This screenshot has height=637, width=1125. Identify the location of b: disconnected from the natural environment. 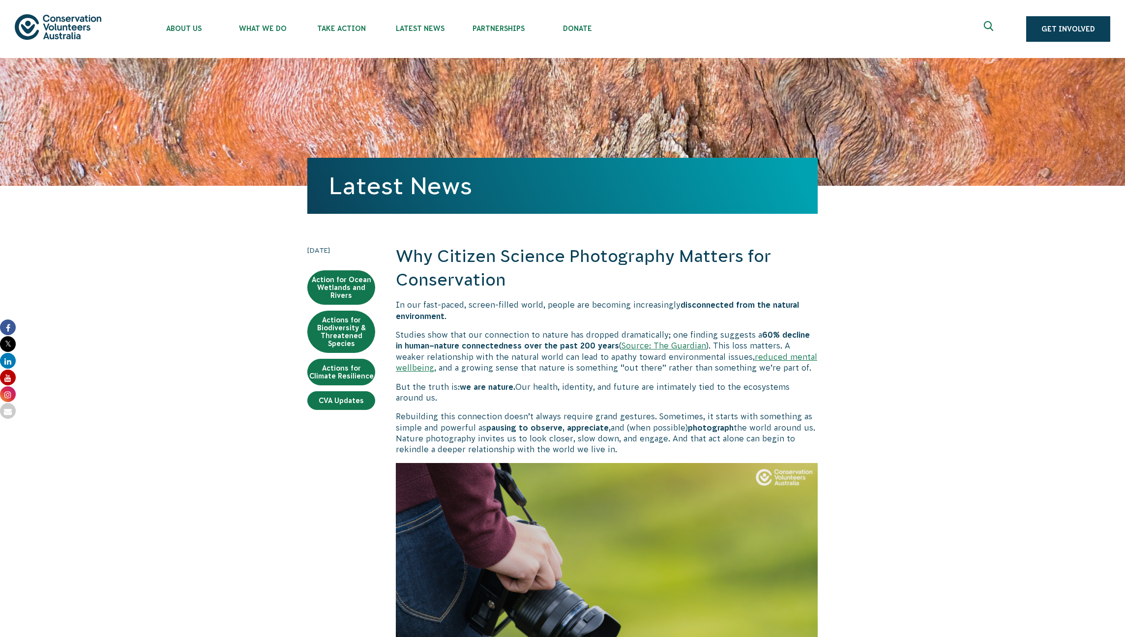
(598, 310).